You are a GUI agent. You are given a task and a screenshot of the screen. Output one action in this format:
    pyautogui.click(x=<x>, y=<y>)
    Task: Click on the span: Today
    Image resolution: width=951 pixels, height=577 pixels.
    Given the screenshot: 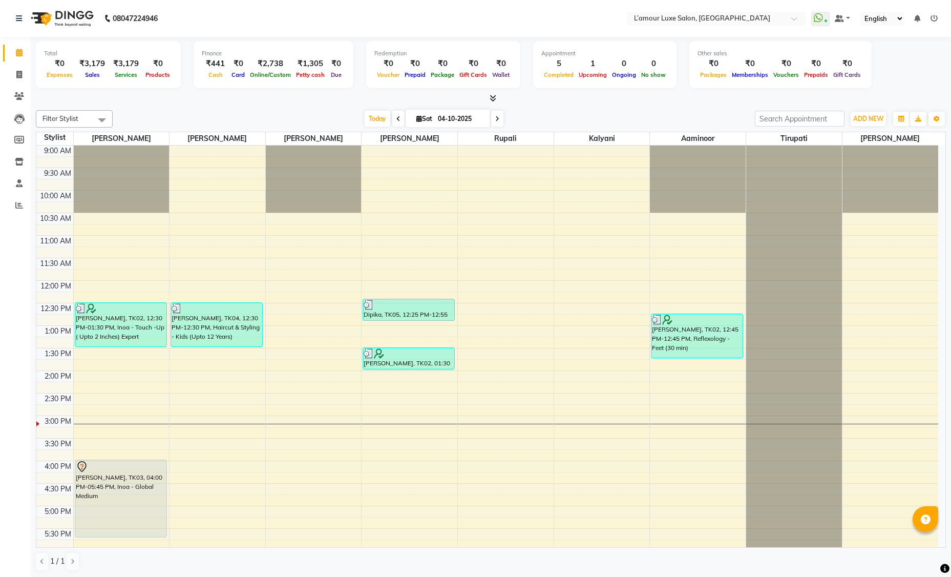 What is the action you would take?
    pyautogui.click(x=378, y=118)
    